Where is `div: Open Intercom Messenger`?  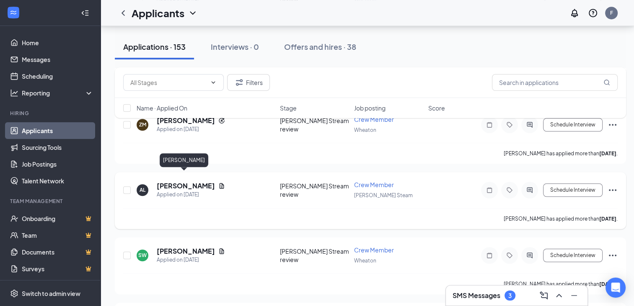
div: Open Intercom Messenger is located at coordinates (615, 288).